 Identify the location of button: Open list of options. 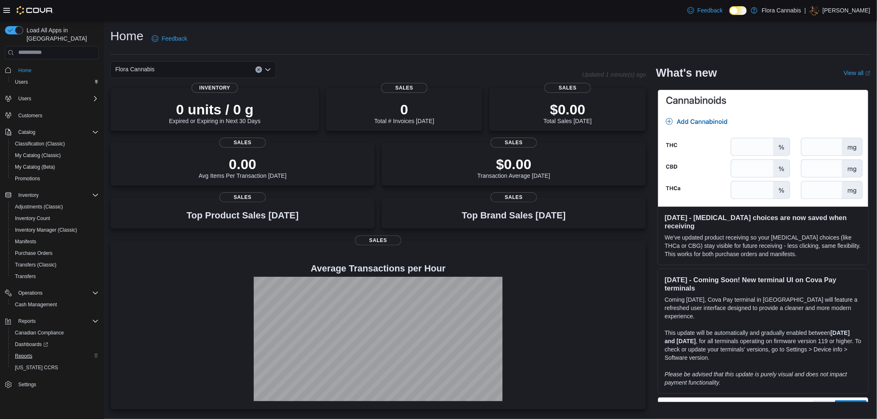
(268, 70).